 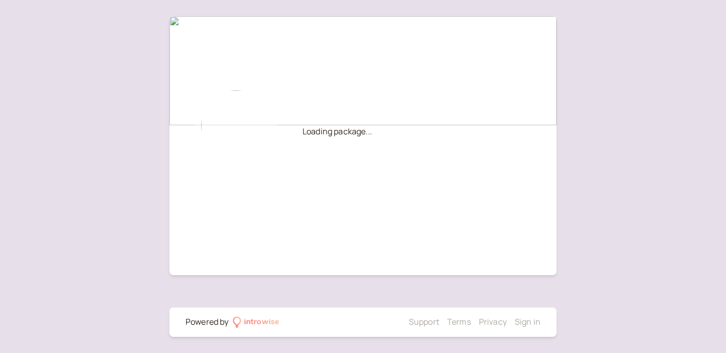 What do you see at coordinates (493, 321) in the screenshot?
I see `a: Privacy` at bounding box center [493, 321].